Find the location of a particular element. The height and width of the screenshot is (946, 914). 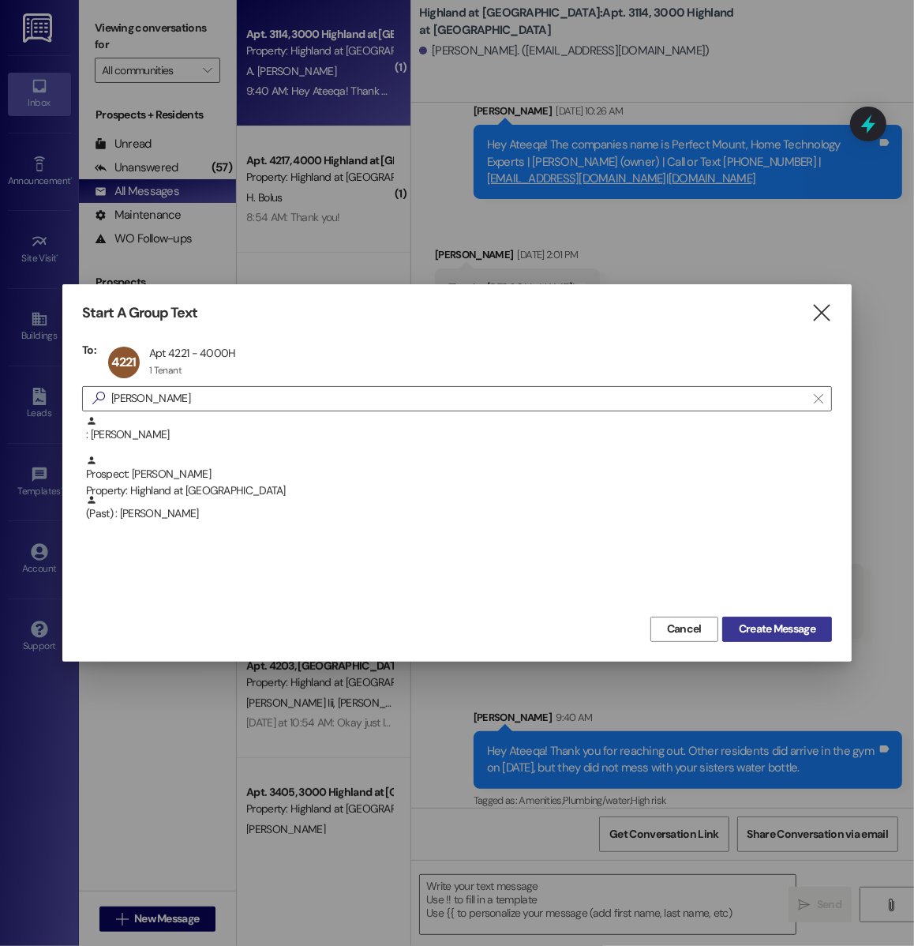

button: Cancel is located at coordinates (685, 629).